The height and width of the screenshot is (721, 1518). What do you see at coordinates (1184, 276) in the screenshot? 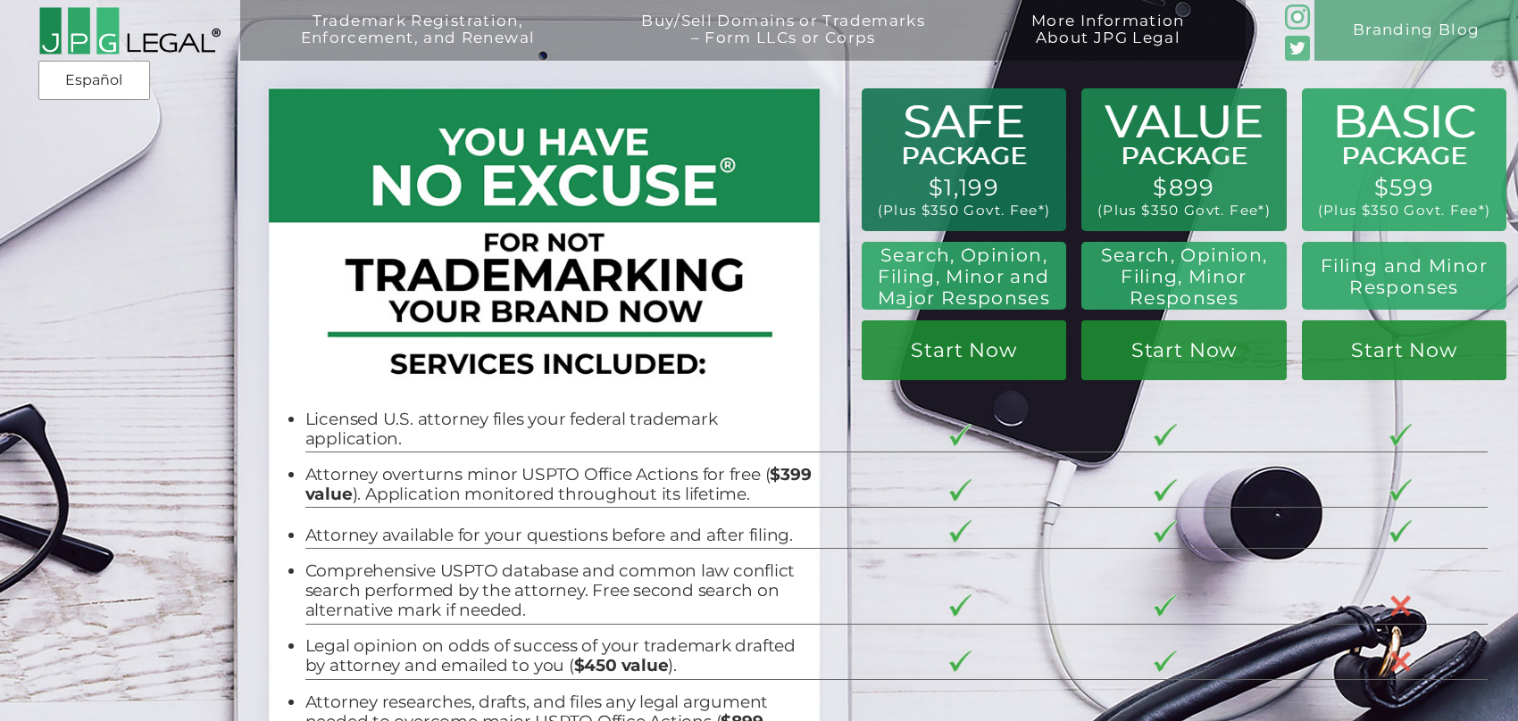
I see `h2: Search, Opinion, Filing, Minor Responses` at bounding box center [1184, 276].